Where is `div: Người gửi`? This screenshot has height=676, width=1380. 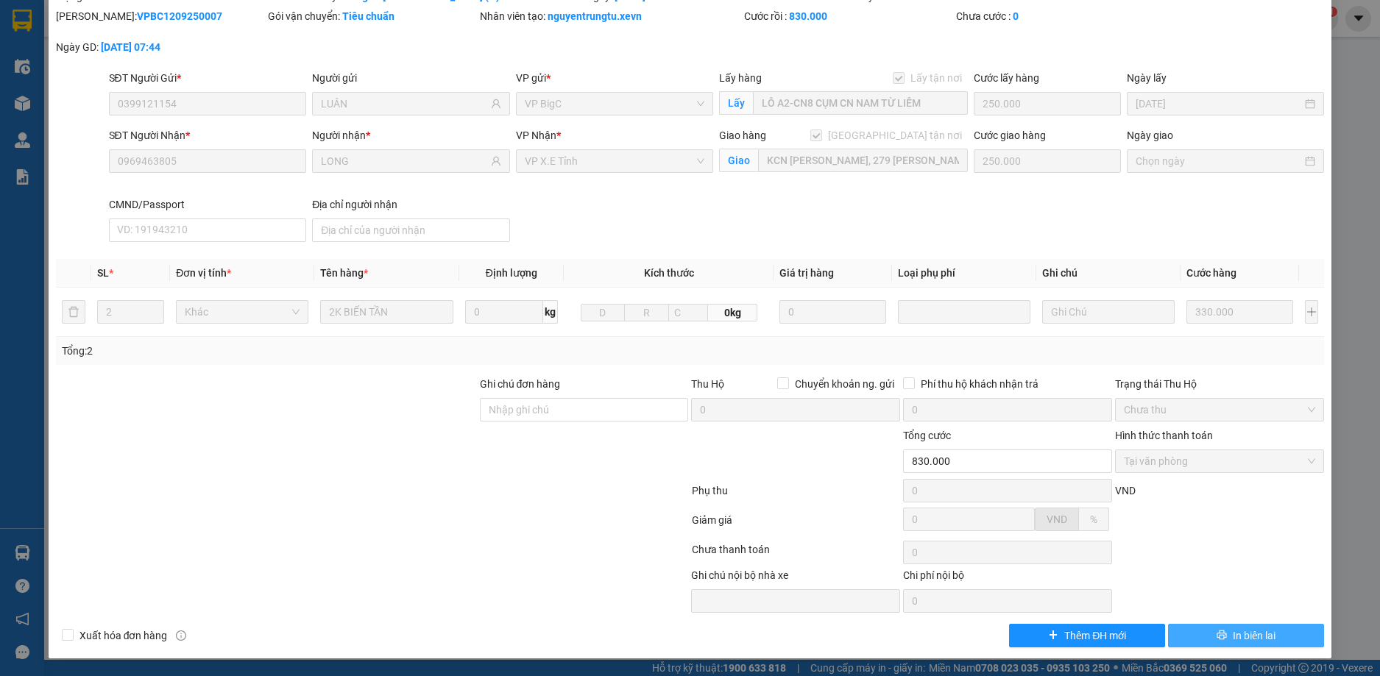
div: Người gửi is located at coordinates (411, 78).